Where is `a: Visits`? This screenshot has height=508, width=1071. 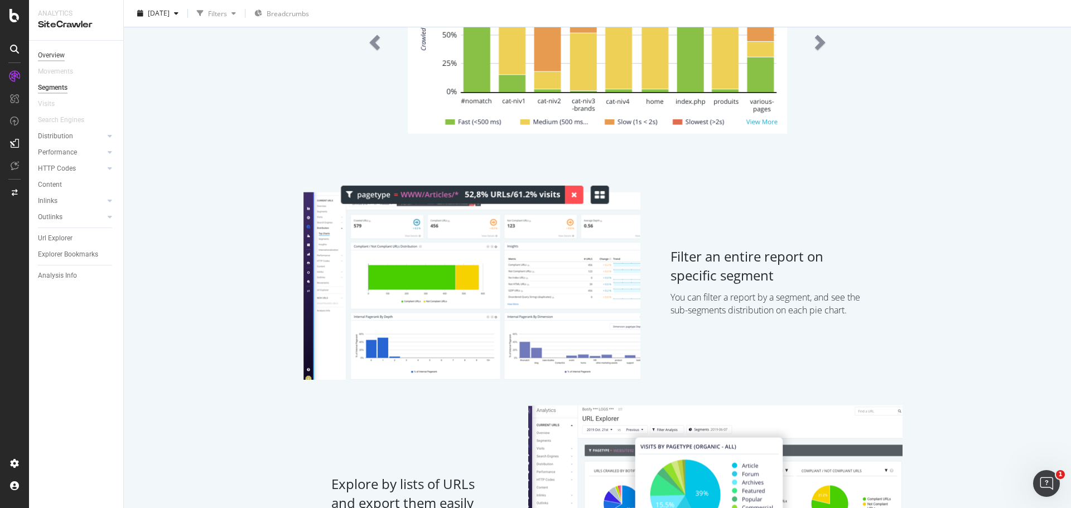
a: Visits is located at coordinates (52, 104).